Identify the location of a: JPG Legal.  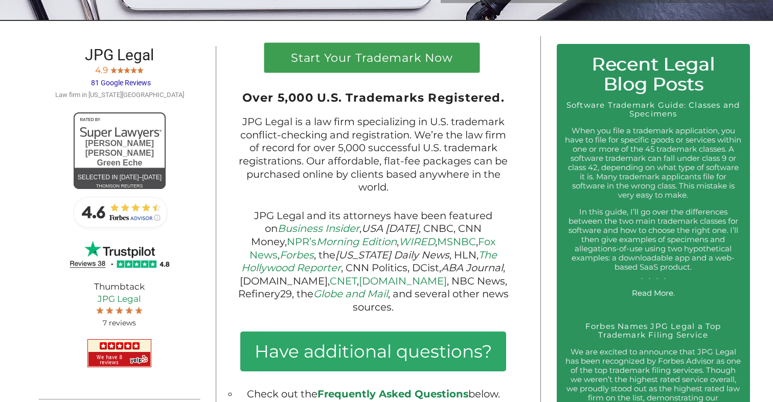
(120, 299).